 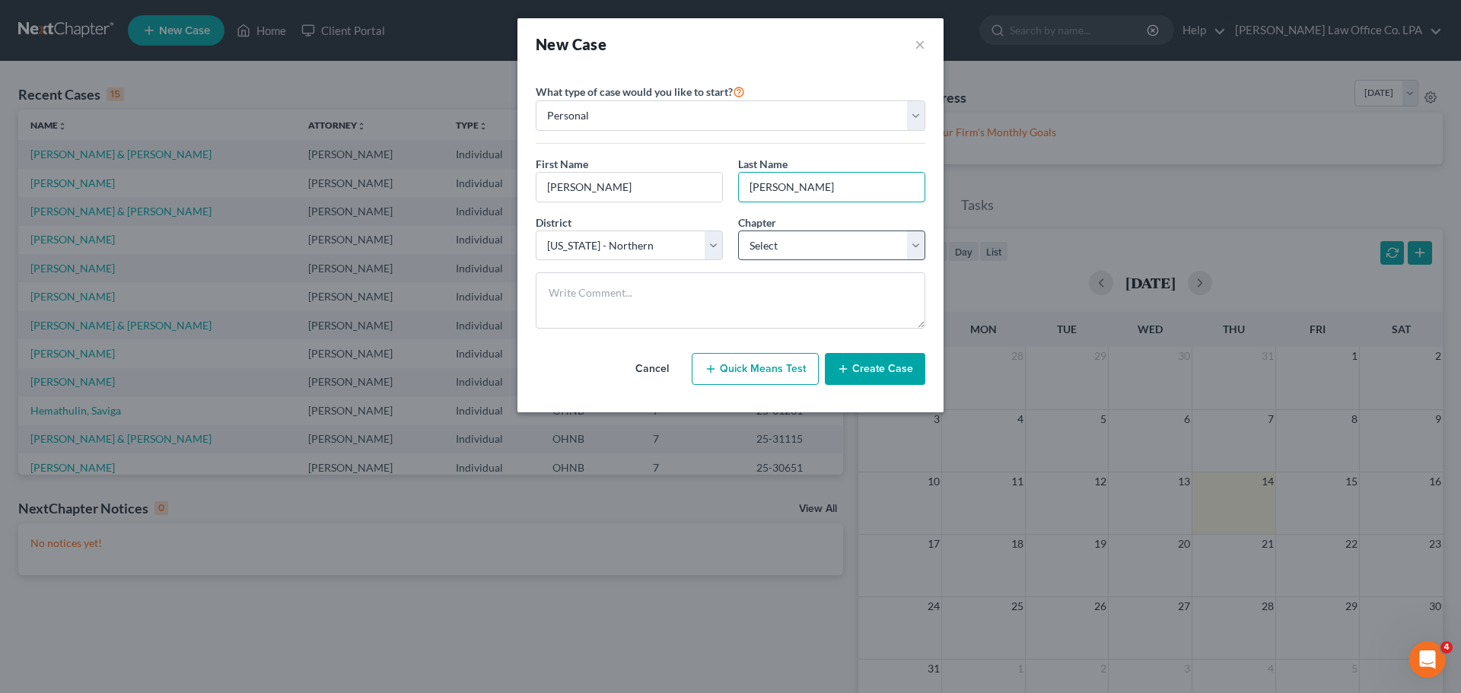 What do you see at coordinates (571, 44) in the screenshot?
I see `strong: New Case` at bounding box center [571, 44].